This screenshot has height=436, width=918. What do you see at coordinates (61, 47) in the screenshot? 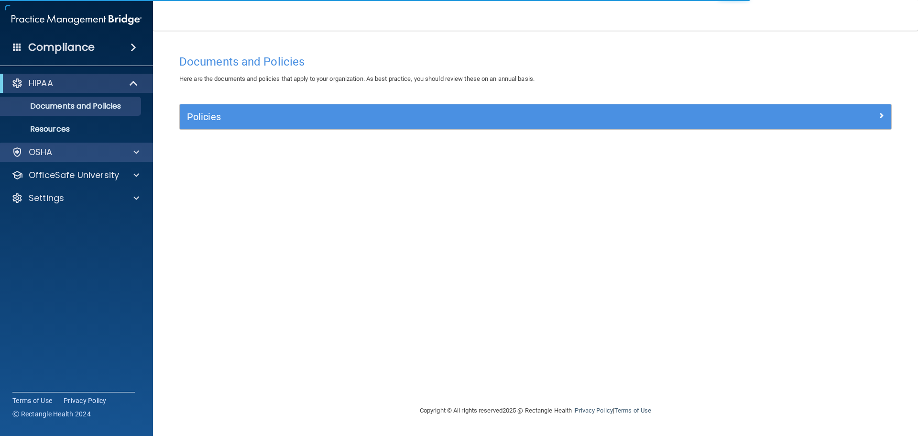
I see `h4: Compliance` at bounding box center [61, 47].